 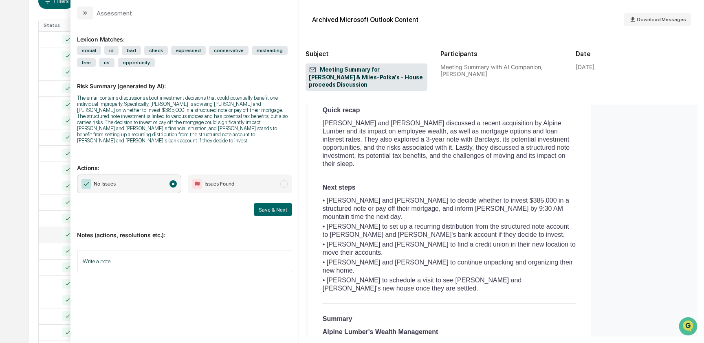 I want to click on div: The email contains discussions about investment decisions that could potentially benefit one indi..., so click(x=185, y=119).